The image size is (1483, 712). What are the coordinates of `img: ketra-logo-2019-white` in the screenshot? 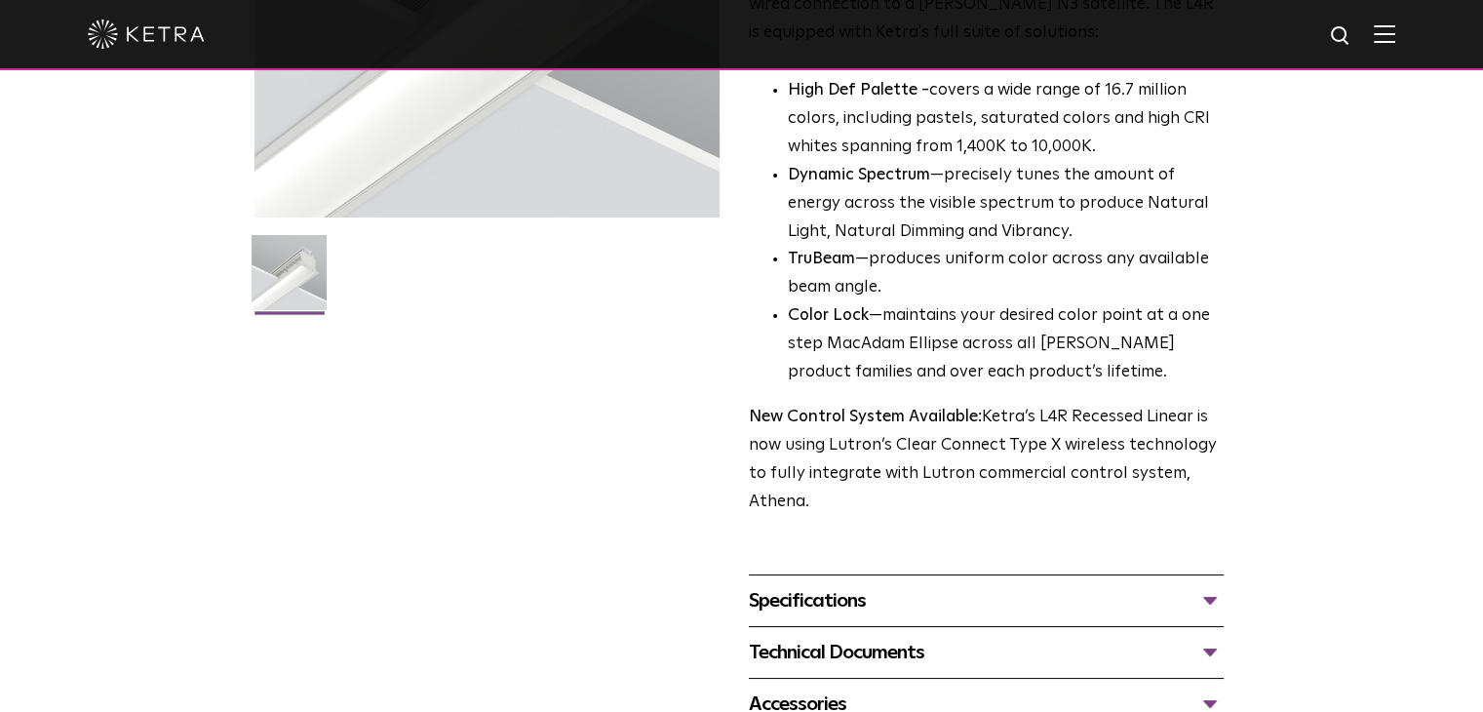 It's located at (146, 34).